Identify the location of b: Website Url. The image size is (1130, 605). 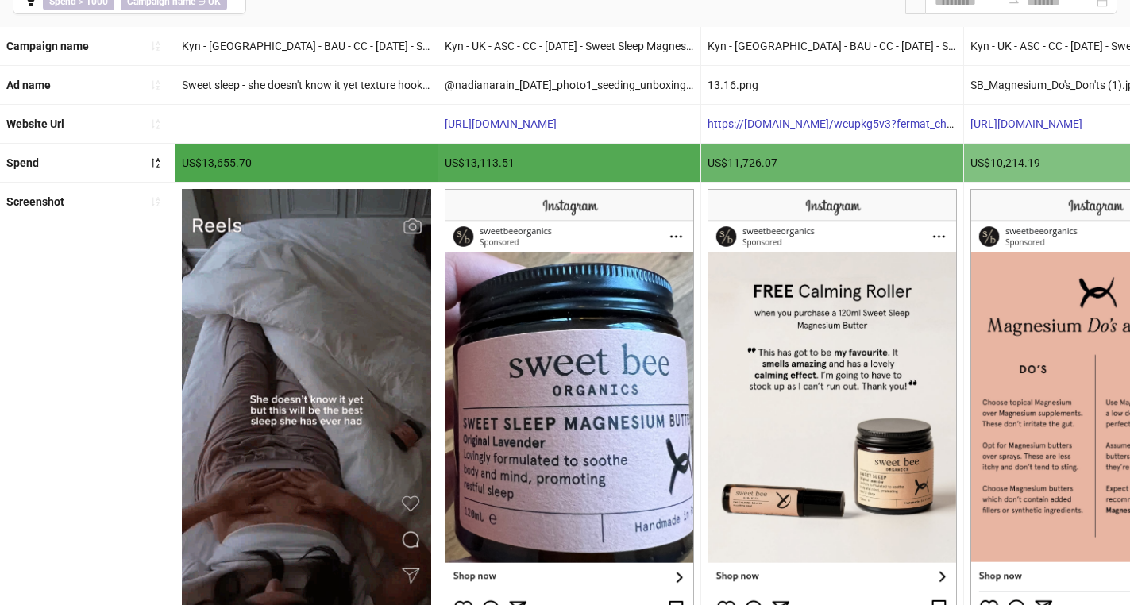
(35, 124).